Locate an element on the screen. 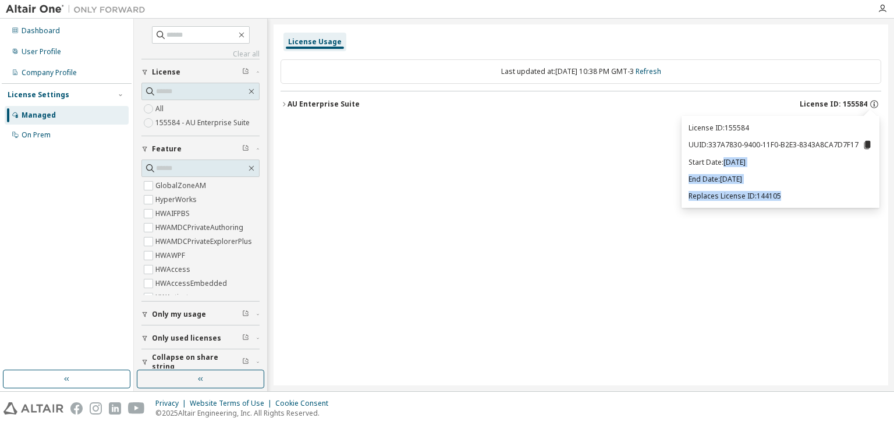 The image size is (894, 425). button: Collapse on share string is located at coordinates (200, 362).